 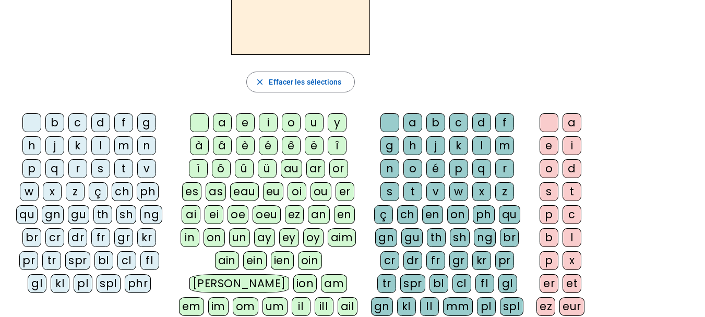 What do you see at coordinates (238, 214) in the screenshot?
I see `div: oe` at bounding box center [238, 214].